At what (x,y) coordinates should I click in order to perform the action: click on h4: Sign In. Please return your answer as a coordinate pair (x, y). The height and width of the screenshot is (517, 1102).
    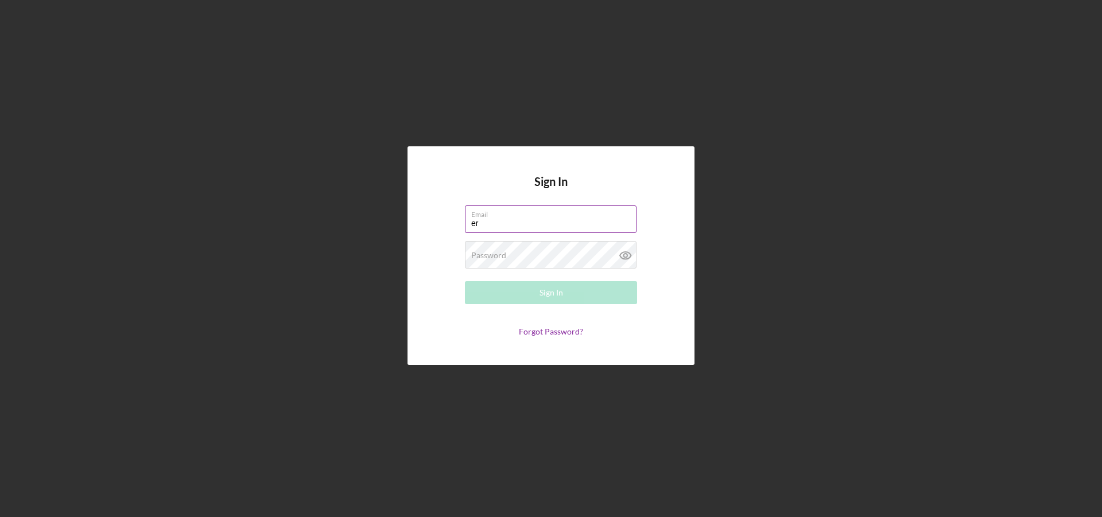
    Looking at the image, I should click on (551, 190).